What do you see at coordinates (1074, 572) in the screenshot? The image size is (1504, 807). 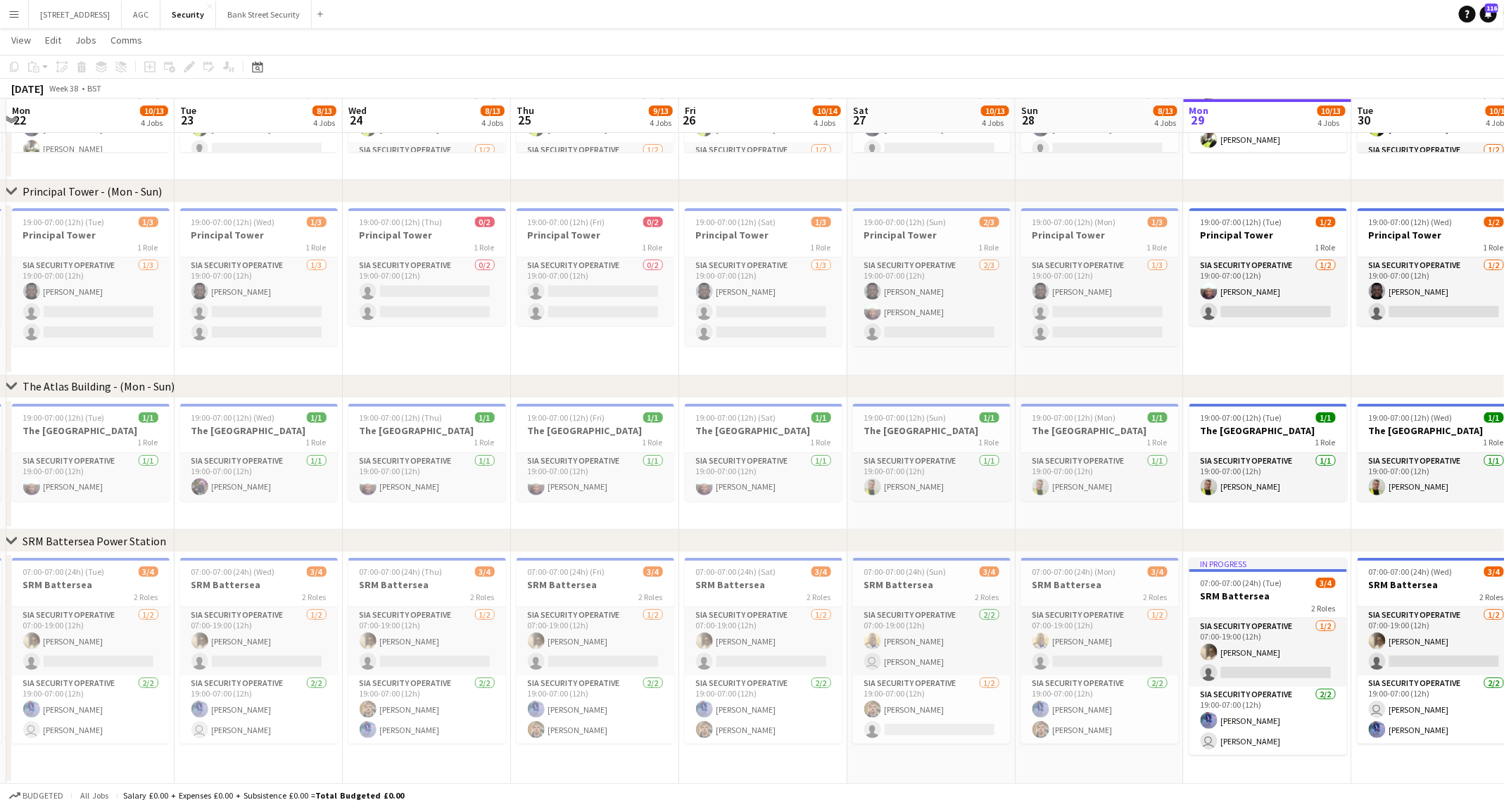 I see `span: 07:00-07:00 (24h) (Mon)` at bounding box center [1074, 572].